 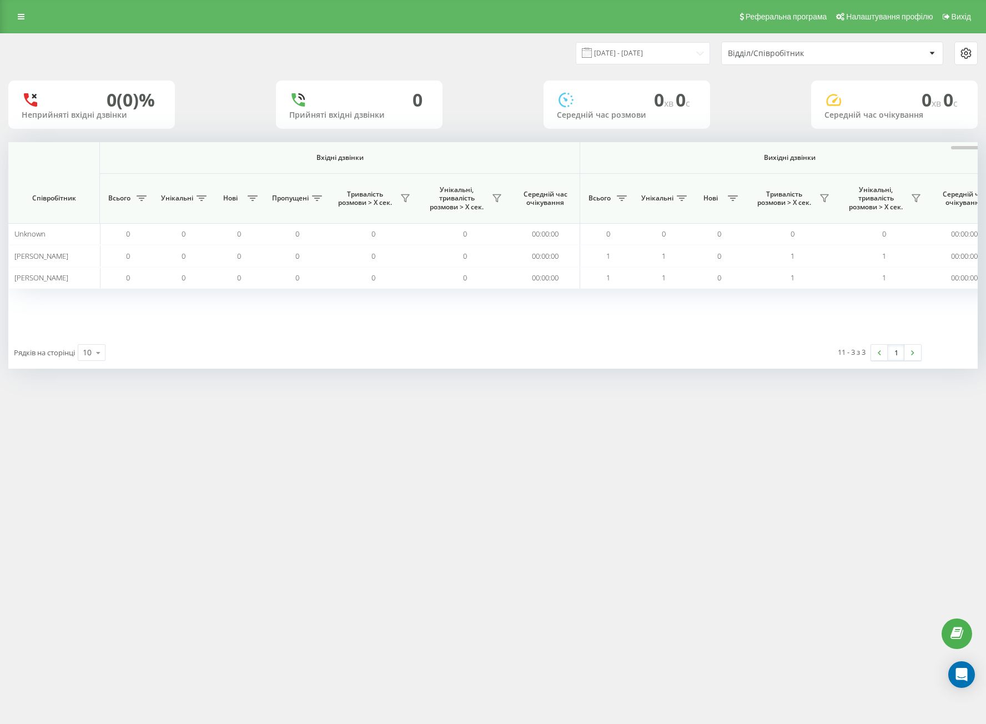 I want to click on div: 0, so click(x=418, y=100).